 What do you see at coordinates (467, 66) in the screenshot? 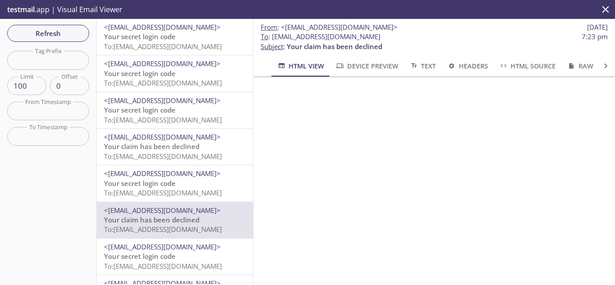
I see `span: Headers` at bounding box center [467, 66].